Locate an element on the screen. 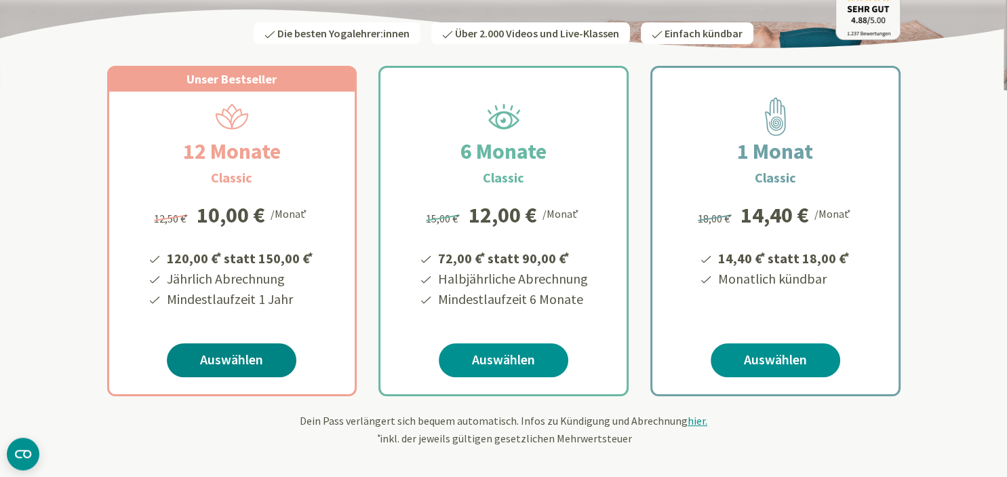  div: 10,00 € is located at coordinates (231, 215).